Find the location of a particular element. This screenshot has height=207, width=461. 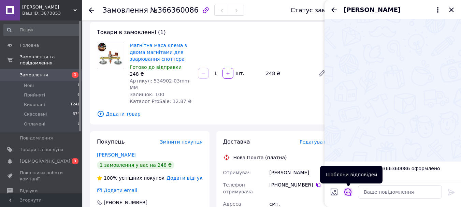

span: 6 is located at coordinates (78, 95).